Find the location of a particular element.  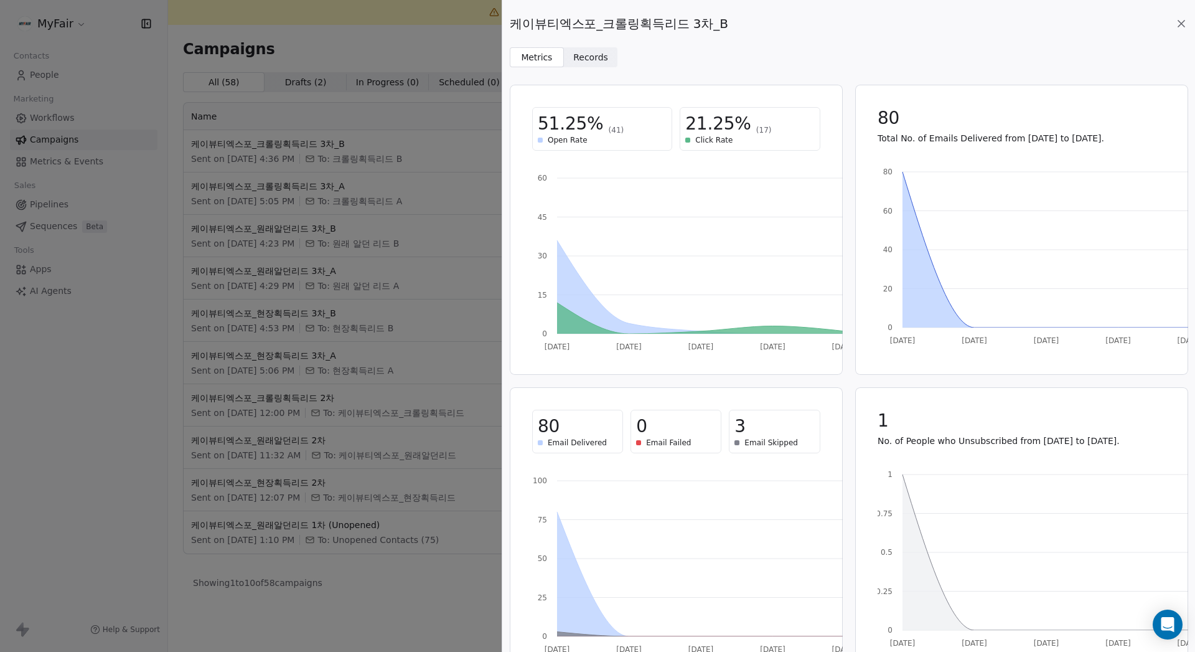

span: Records is located at coordinates (591, 57).